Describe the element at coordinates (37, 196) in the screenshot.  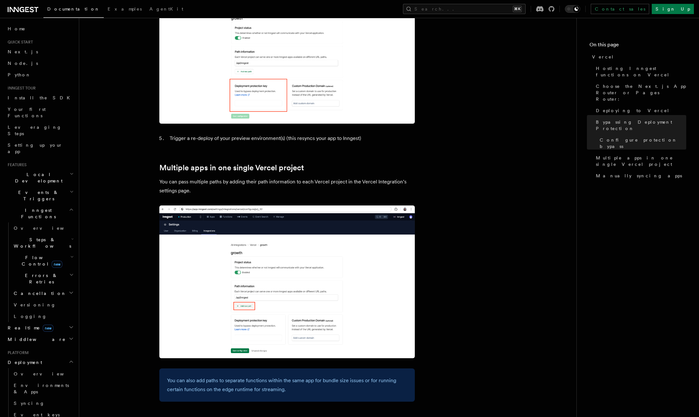
I see `span: Events & Triggers` at that location.